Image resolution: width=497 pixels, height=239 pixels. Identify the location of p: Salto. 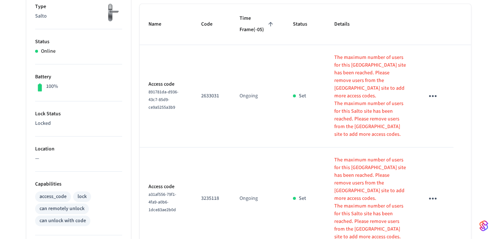
(79, 16).